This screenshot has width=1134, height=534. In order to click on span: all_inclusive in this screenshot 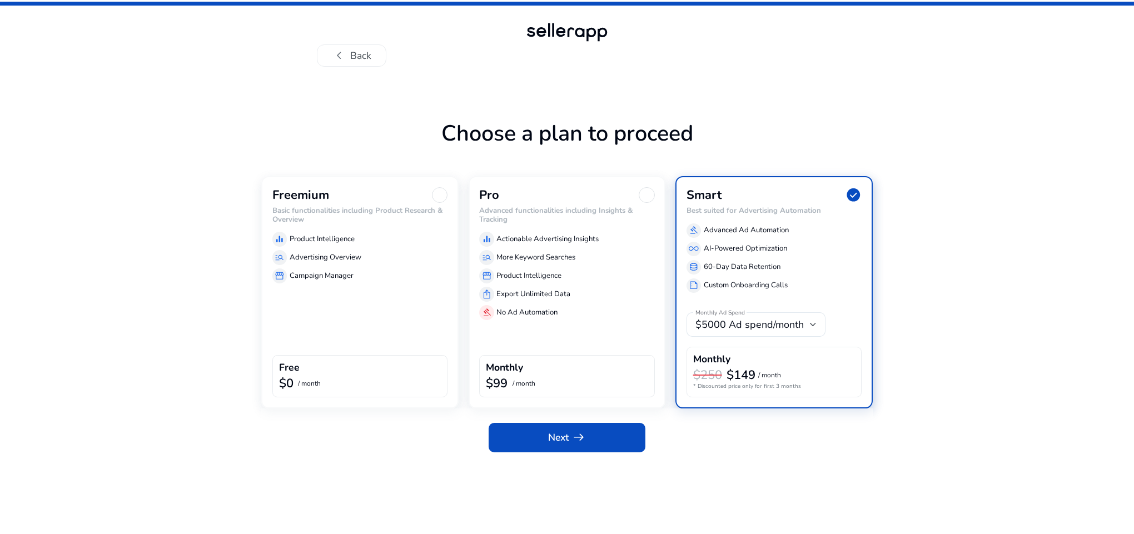, I will do `click(694, 249)`.